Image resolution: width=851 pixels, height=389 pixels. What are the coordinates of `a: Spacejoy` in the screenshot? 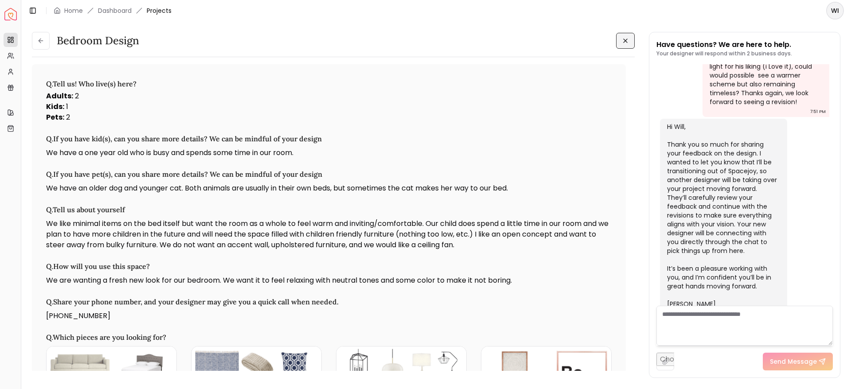 It's located at (11, 14).